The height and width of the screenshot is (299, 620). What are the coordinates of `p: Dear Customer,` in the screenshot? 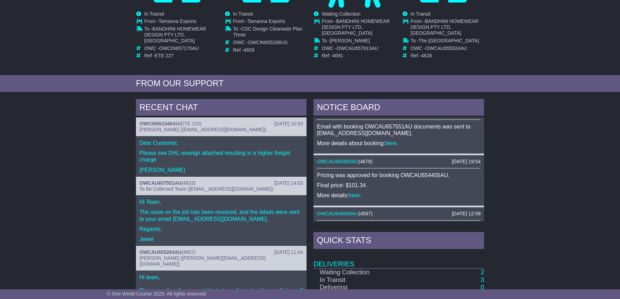 It's located at (221, 143).